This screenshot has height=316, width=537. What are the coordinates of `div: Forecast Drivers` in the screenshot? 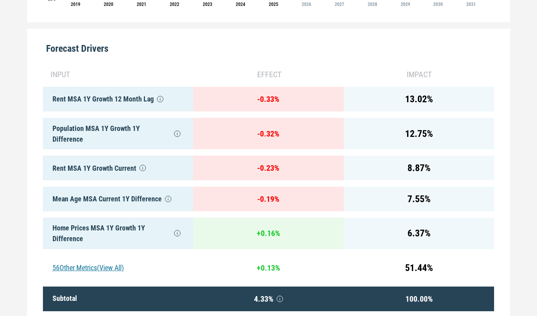 It's located at (269, 45).